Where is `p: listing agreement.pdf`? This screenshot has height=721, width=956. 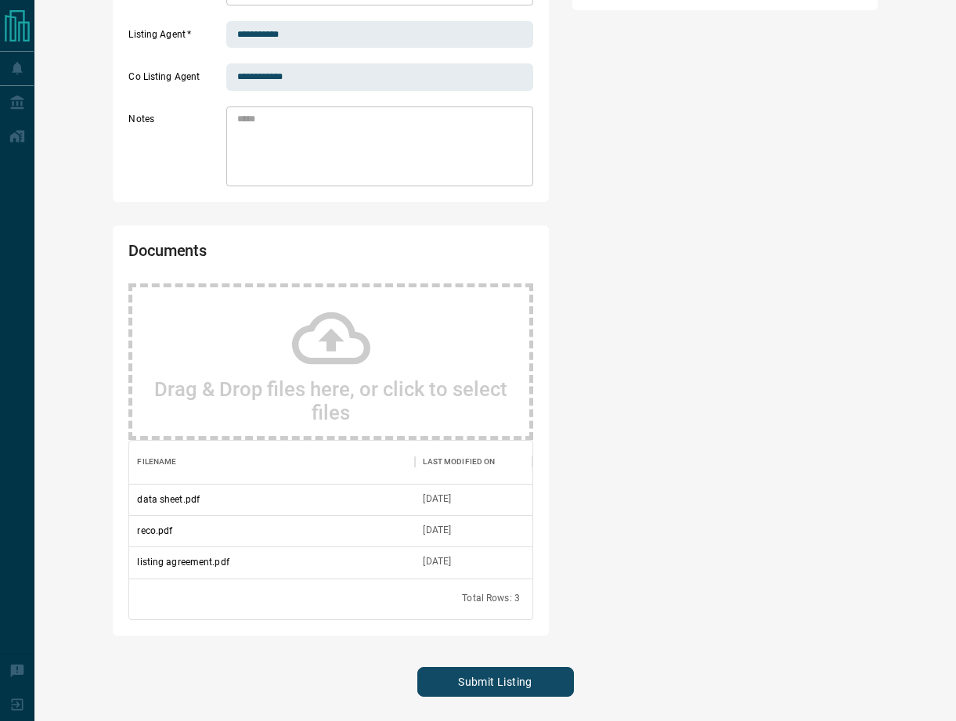
p: listing agreement.pdf is located at coordinates (182, 562).